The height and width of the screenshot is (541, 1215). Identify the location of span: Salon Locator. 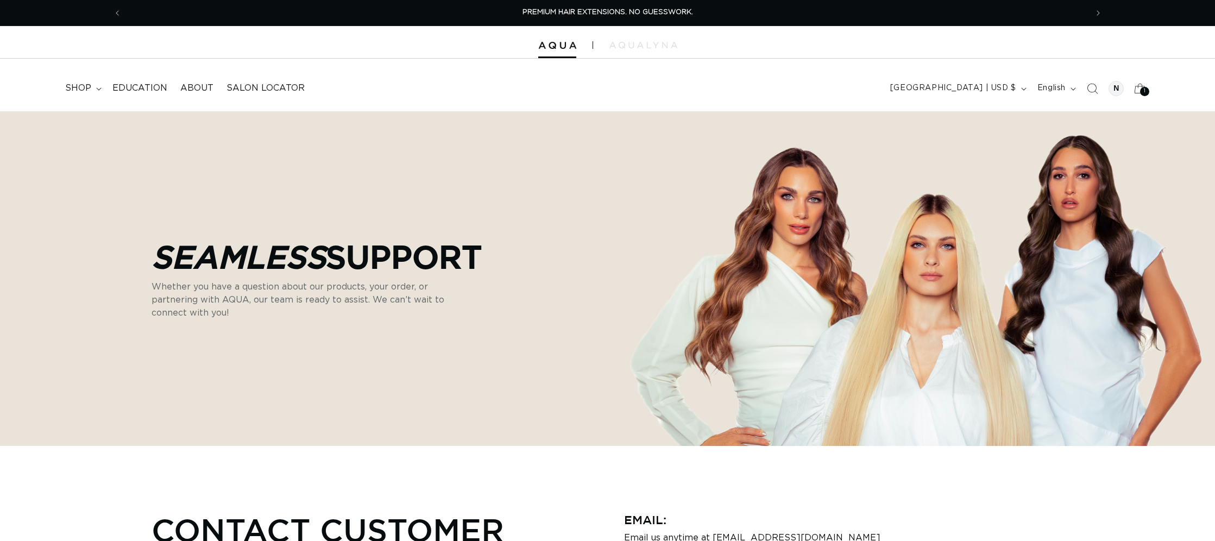
(266, 88).